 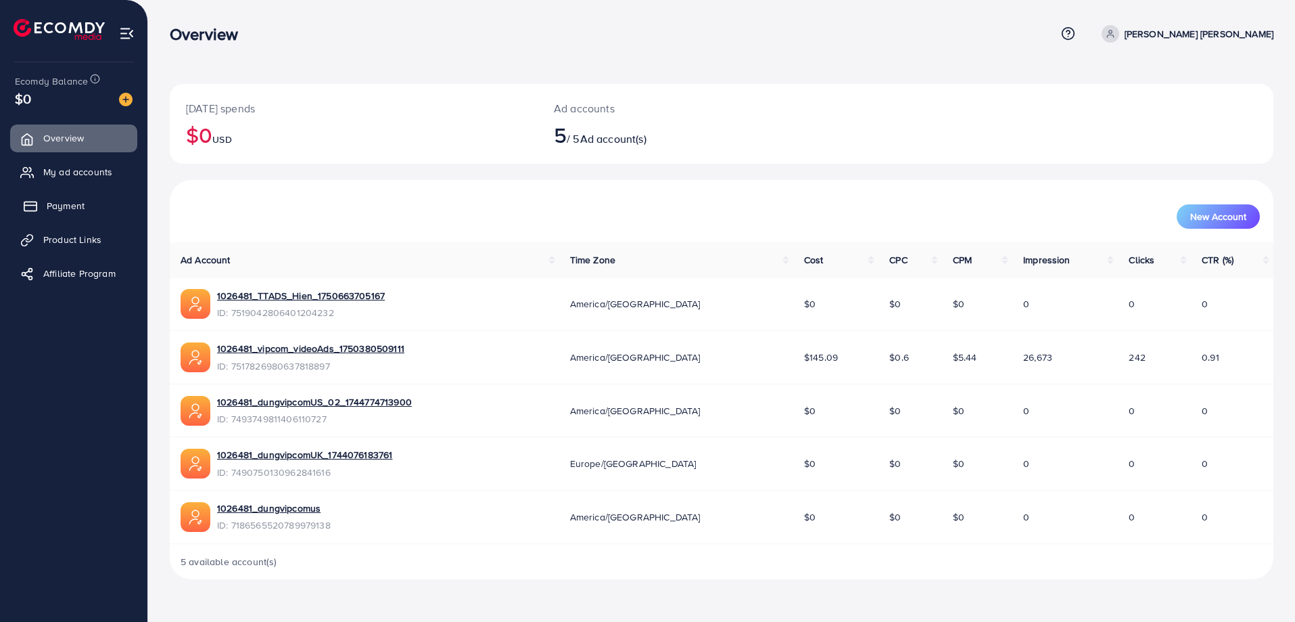 I want to click on p: Ad accounts, so click(x=676, y=108).